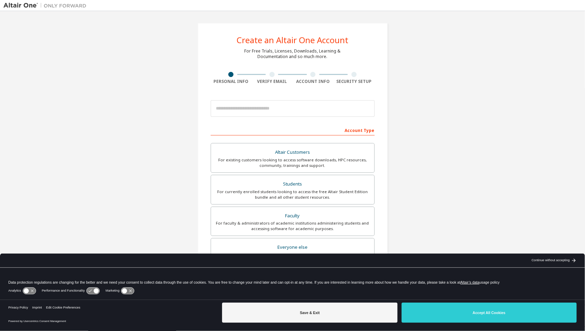 This screenshot has height=331, width=585. Describe the element at coordinates (293, 184) in the screenshot. I see `div: Students` at that location.